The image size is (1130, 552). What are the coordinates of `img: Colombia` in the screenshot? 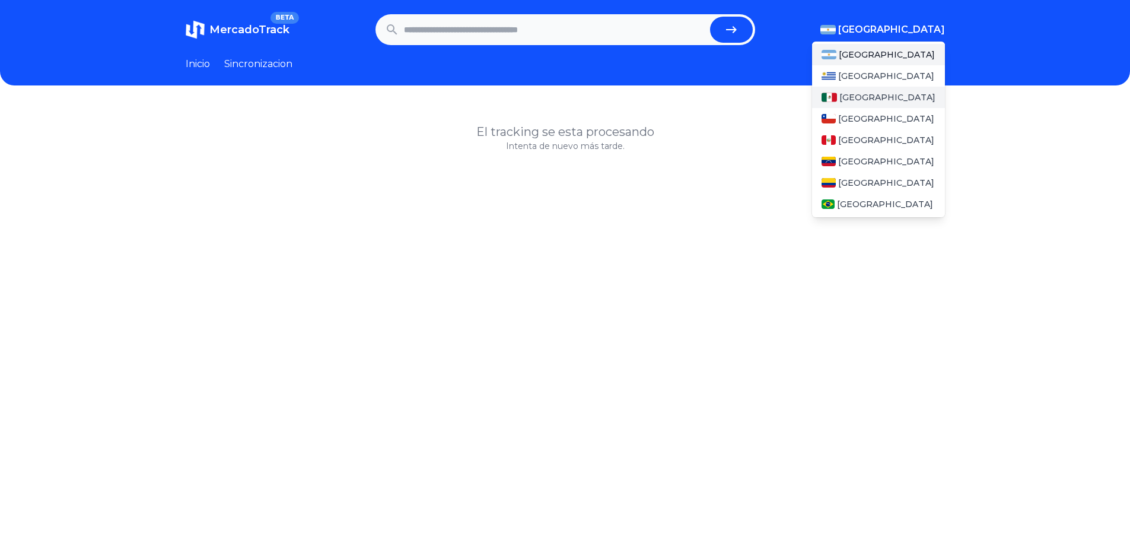 It's located at (829, 183).